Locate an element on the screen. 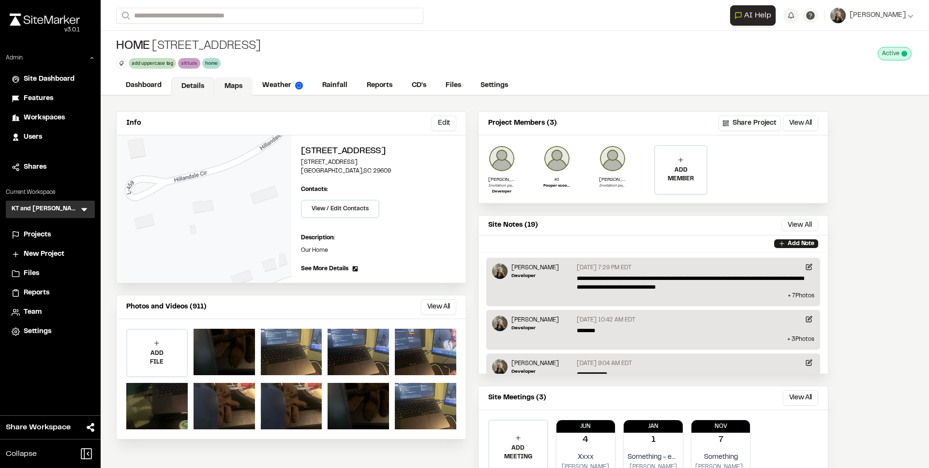  p: Current Workspace is located at coordinates (50, 193).